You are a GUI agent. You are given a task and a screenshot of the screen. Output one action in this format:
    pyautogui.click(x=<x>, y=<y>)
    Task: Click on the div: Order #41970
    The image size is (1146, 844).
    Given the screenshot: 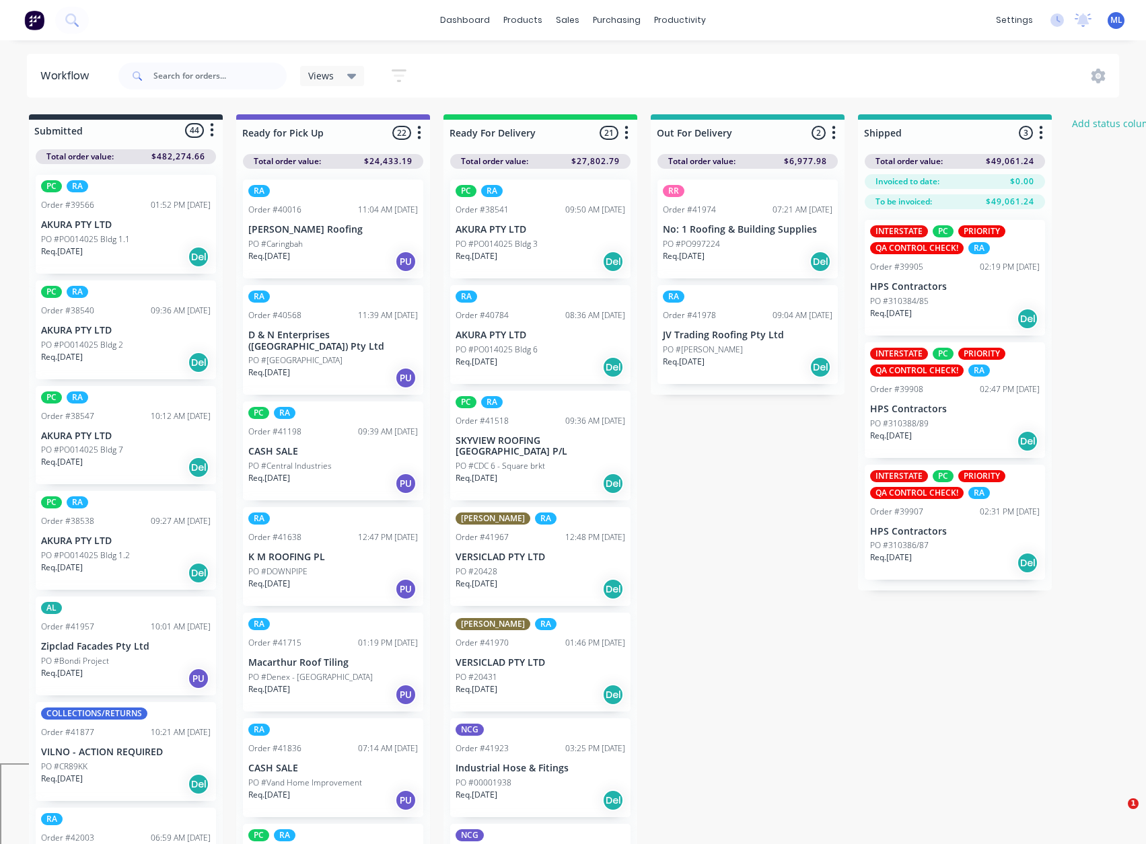 What is the action you would take?
    pyautogui.click(x=482, y=643)
    